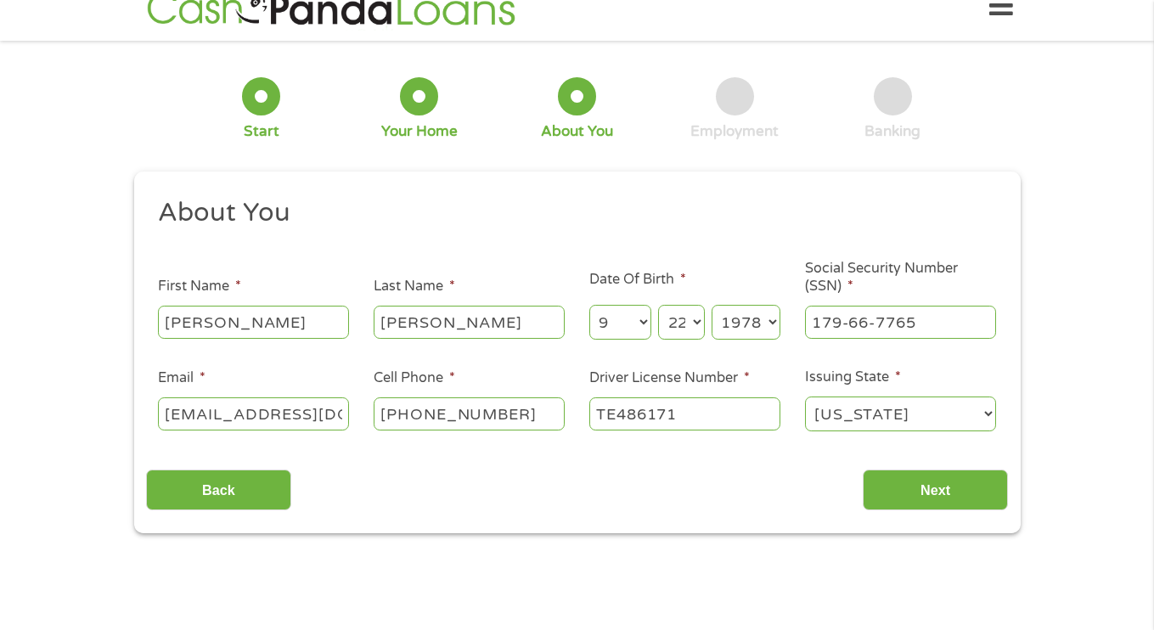 Image resolution: width=1154 pixels, height=630 pixels. What do you see at coordinates (261, 132) in the screenshot?
I see `div: Start` at bounding box center [261, 132].